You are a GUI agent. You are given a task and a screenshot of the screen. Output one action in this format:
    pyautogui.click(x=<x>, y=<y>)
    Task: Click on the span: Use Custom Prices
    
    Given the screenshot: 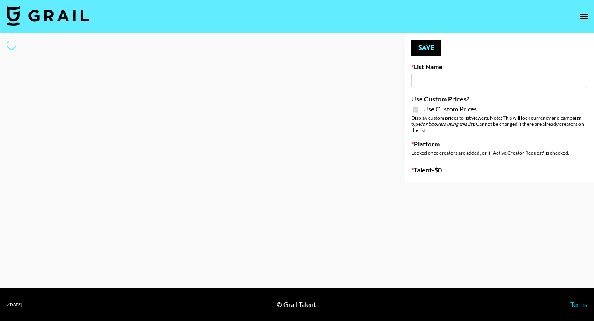 What is the action you would take?
    pyautogui.click(x=450, y=109)
    